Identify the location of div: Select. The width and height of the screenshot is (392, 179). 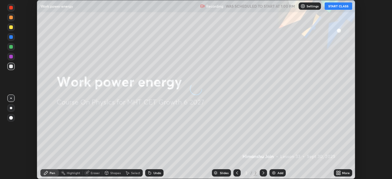
(136, 173).